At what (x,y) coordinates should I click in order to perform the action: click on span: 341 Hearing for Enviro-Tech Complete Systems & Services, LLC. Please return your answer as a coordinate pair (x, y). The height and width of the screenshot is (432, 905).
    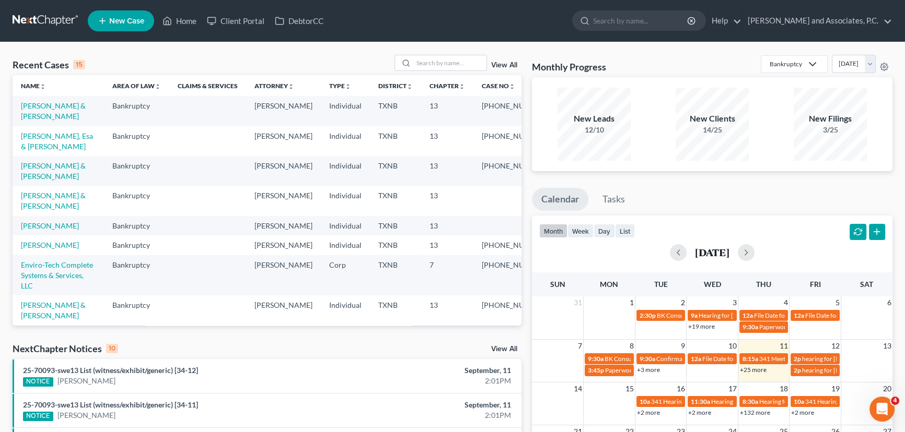
    Looking at the image, I should click on (735, 402).